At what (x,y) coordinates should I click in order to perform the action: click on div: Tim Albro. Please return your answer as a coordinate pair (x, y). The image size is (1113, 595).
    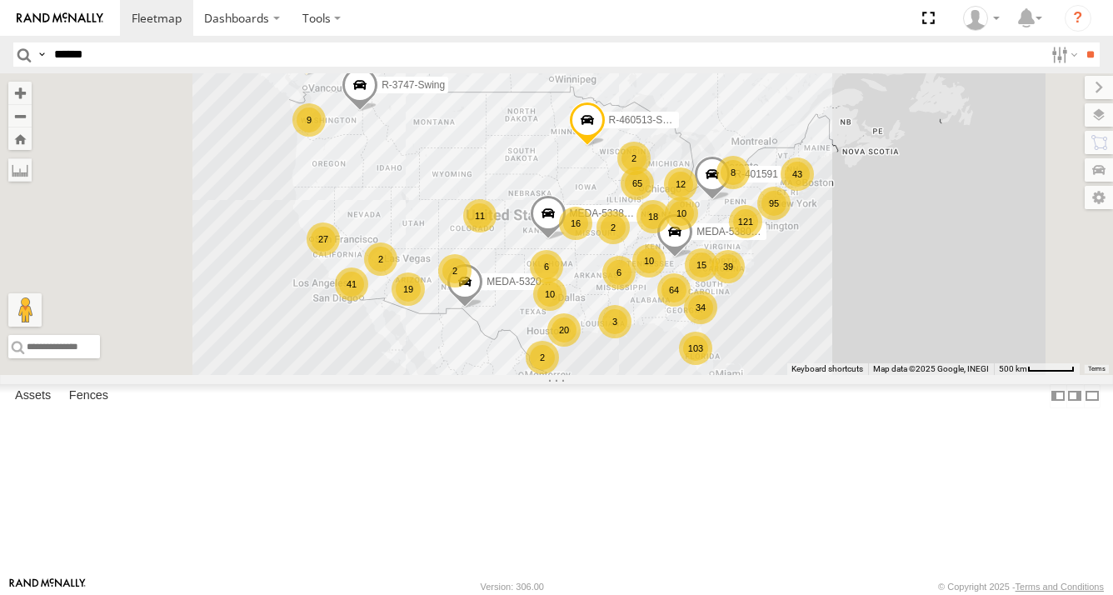
    Looking at the image, I should click on (981, 18).